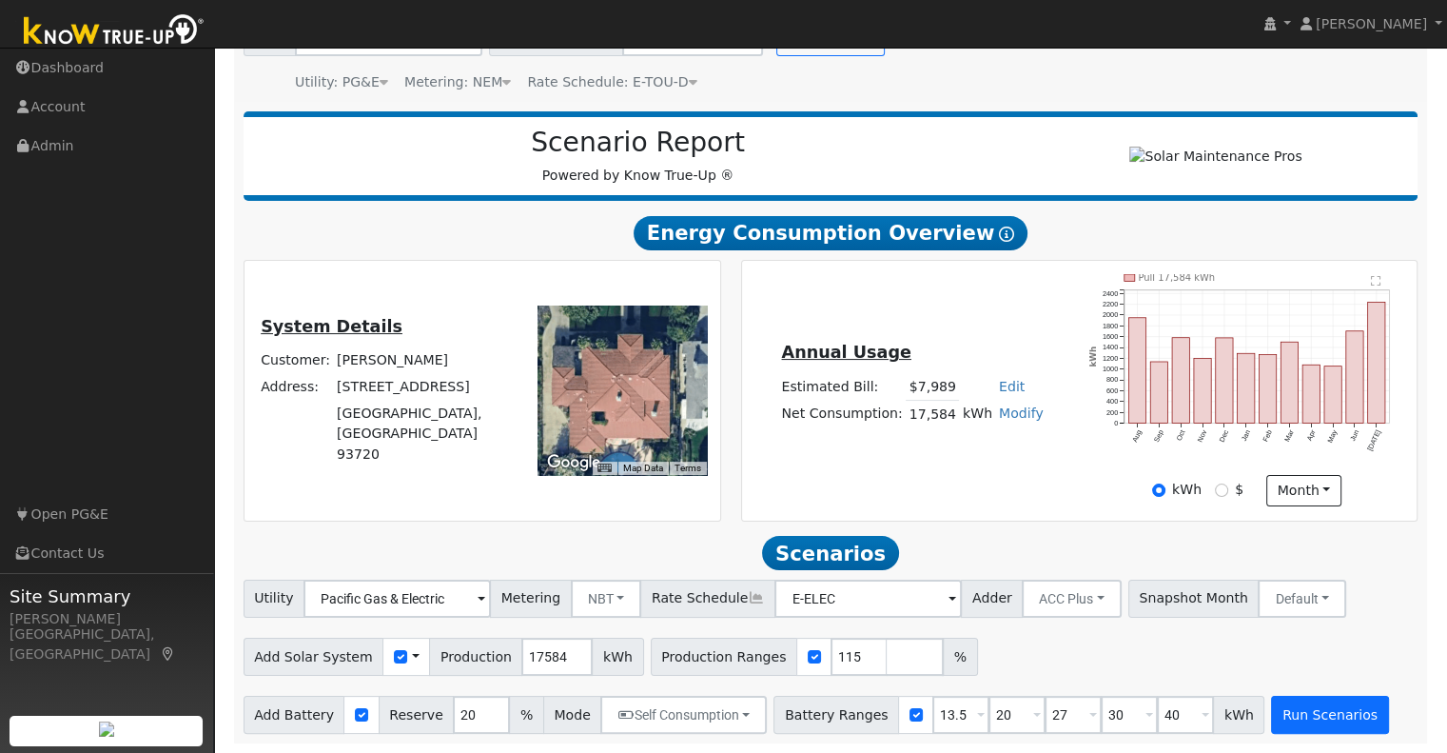  Describe the element at coordinates (294, 715) in the screenshot. I see `span: Add Battery` at that location.